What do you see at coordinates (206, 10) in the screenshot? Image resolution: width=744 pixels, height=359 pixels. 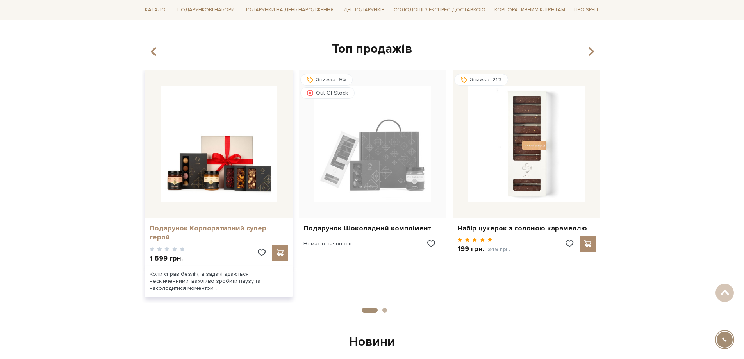 I see `span: Подарункові набори` at bounding box center [206, 10].